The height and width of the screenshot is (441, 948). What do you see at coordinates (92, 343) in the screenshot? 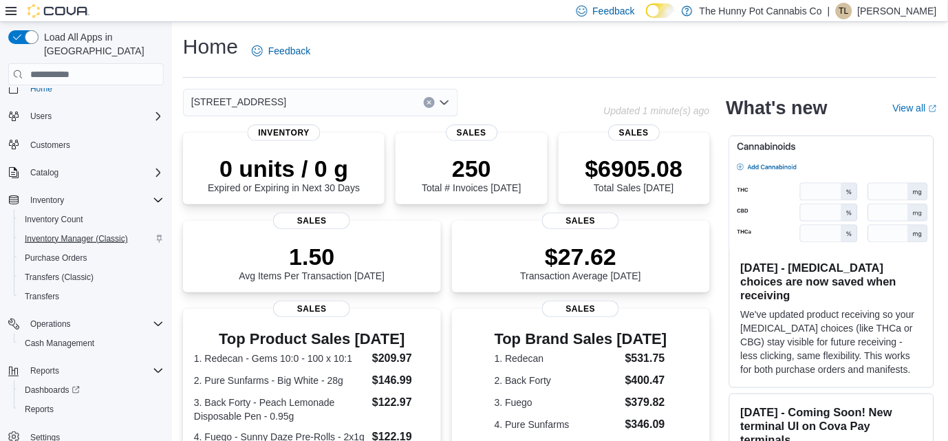
I see `button: Cash Management` at bounding box center [92, 343].